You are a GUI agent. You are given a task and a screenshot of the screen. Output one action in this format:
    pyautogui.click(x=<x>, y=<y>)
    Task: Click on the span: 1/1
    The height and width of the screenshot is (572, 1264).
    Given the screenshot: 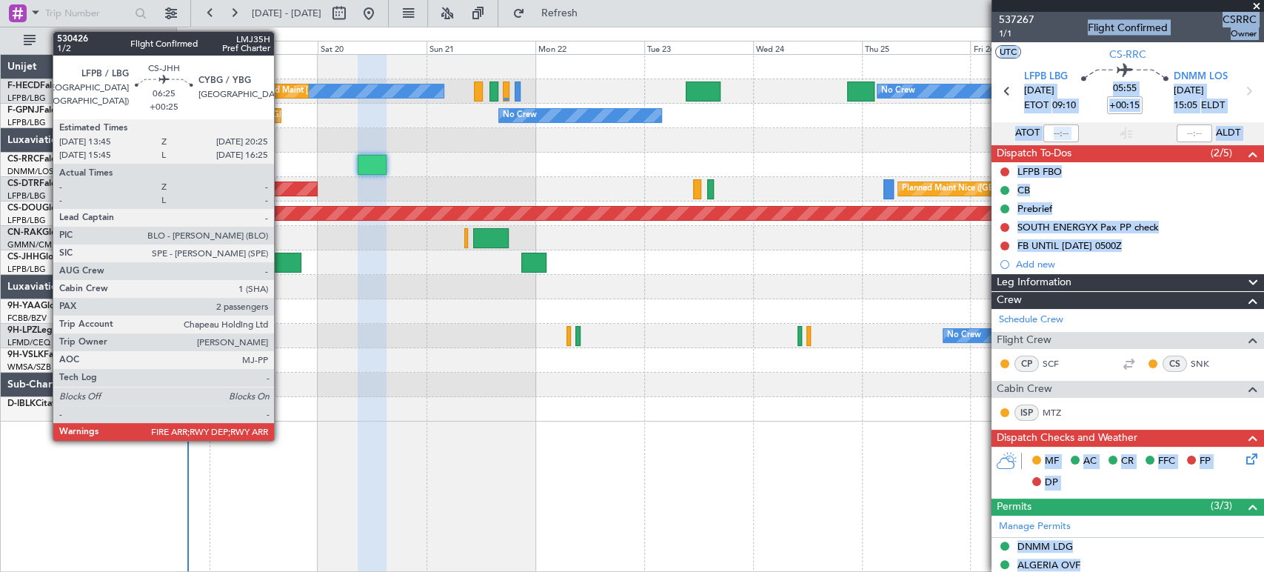 What is the action you would take?
    pyautogui.click(x=1016, y=33)
    